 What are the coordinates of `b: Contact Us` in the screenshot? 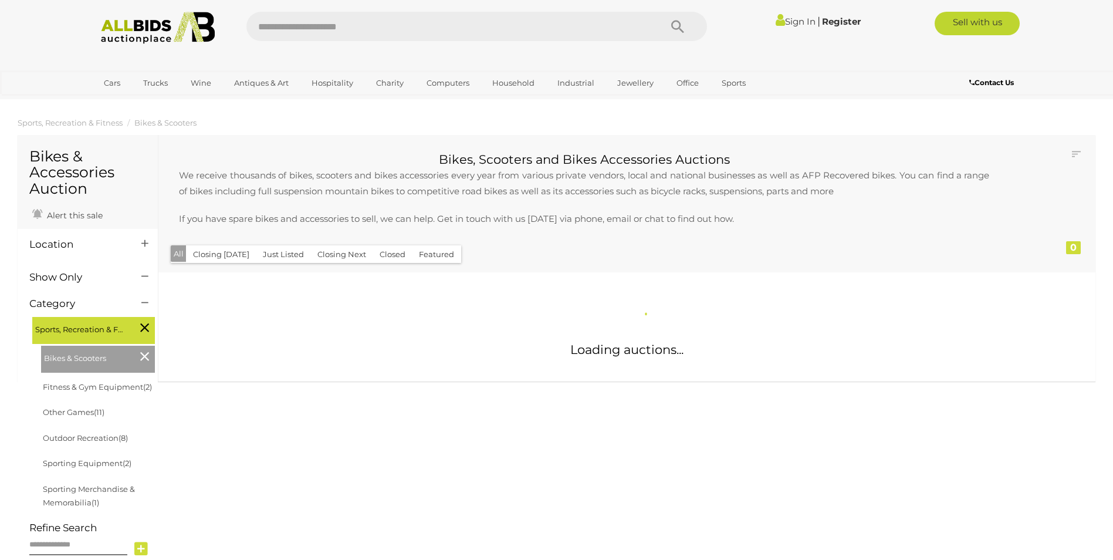 It's located at (992, 82).